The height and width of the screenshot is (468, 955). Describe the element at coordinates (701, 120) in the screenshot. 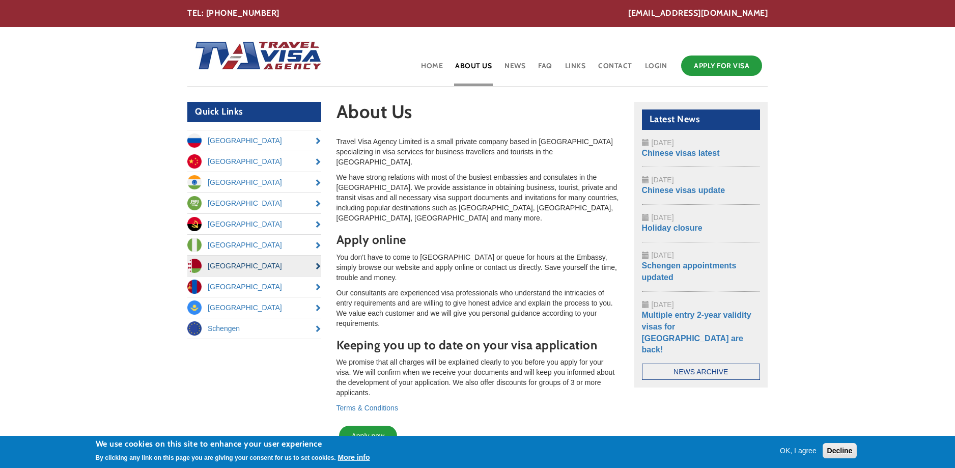

I see `h2: Latest News` at that location.